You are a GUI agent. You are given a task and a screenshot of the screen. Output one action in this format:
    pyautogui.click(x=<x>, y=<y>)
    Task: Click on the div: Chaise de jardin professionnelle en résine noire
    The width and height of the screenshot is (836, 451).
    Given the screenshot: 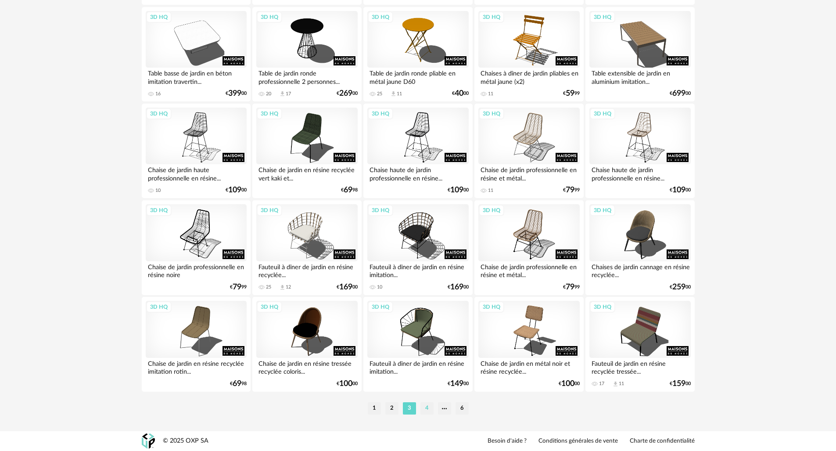 What is the action you would take?
    pyautogui.click(x=196, y=270)
    